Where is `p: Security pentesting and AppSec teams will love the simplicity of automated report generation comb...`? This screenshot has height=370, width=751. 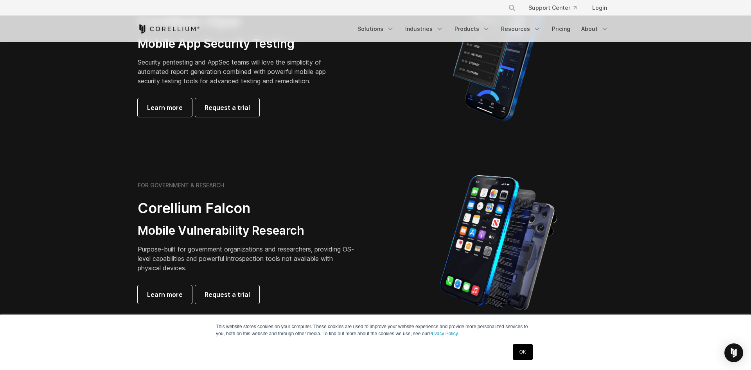
p: Security pentesting and AppSec teams will love the simplicity of automated report generation comb... is located at coordinates (238, 72).